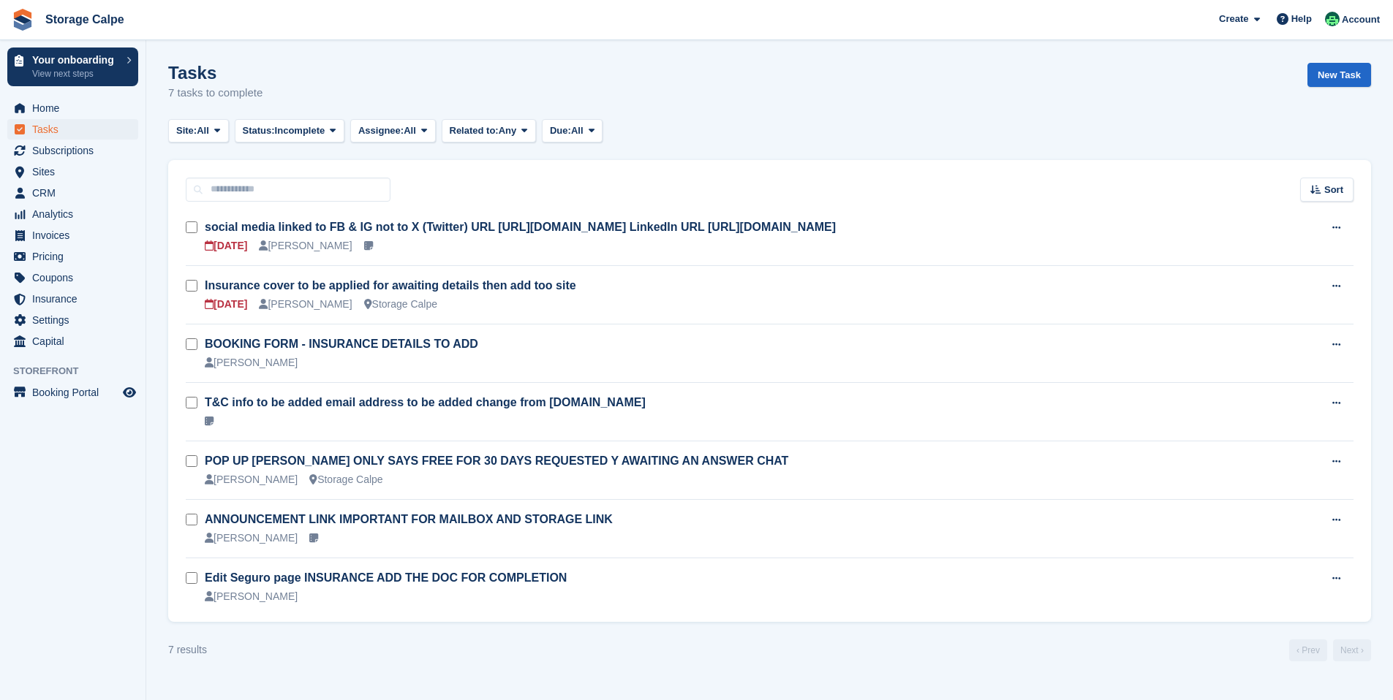 Image resolution: width=1393 pixels, height=700 pixels. What do you see at coordinates (215, 72) in the screenshot?
I see `h1: Tasks` at bounding box center [215, 72].